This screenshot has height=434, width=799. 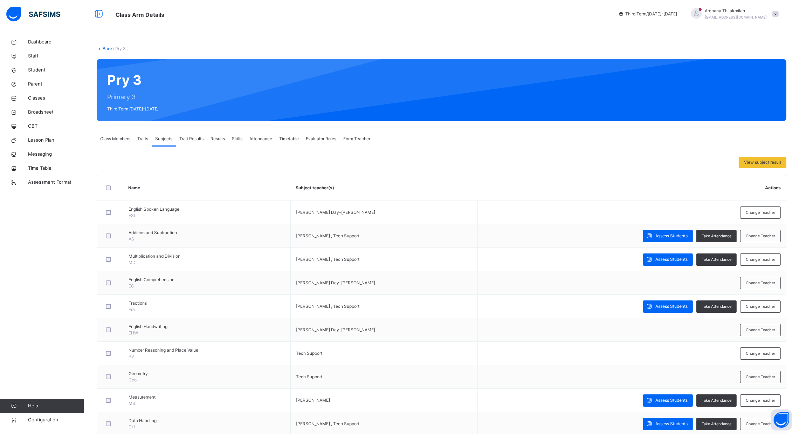 I want to click on span: Archana Thilakmilan, so click(x=736, y=11).